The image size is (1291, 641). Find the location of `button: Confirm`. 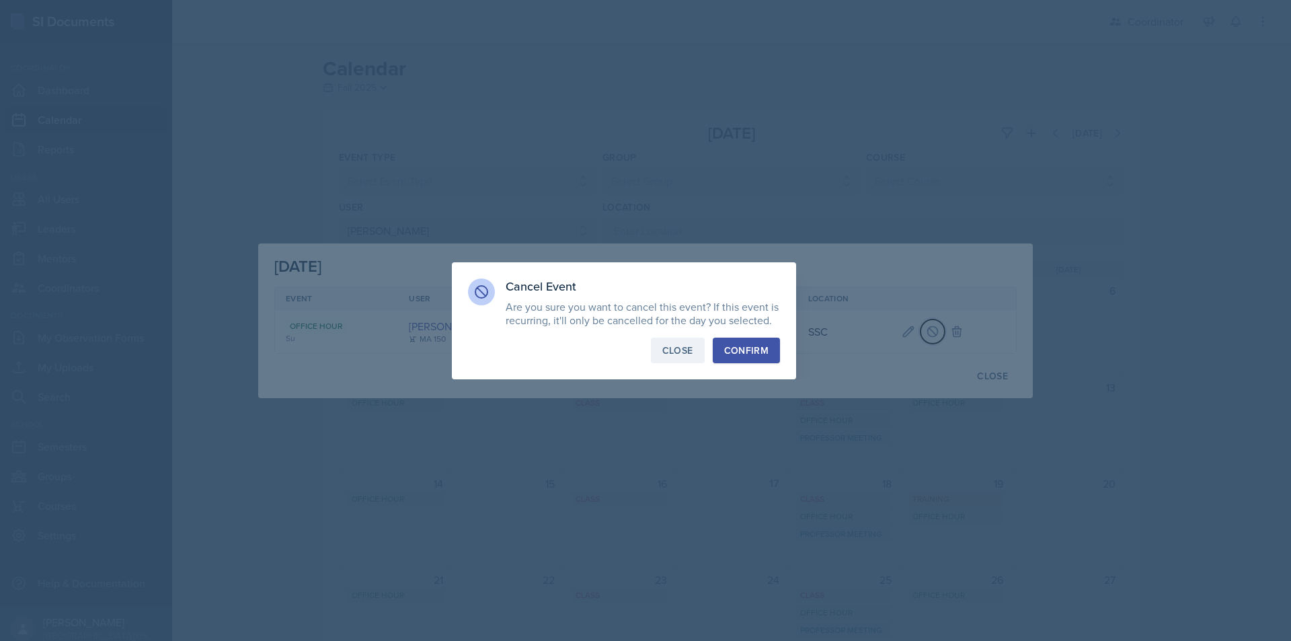

button: Confirm is located at coordinates (746, 350).